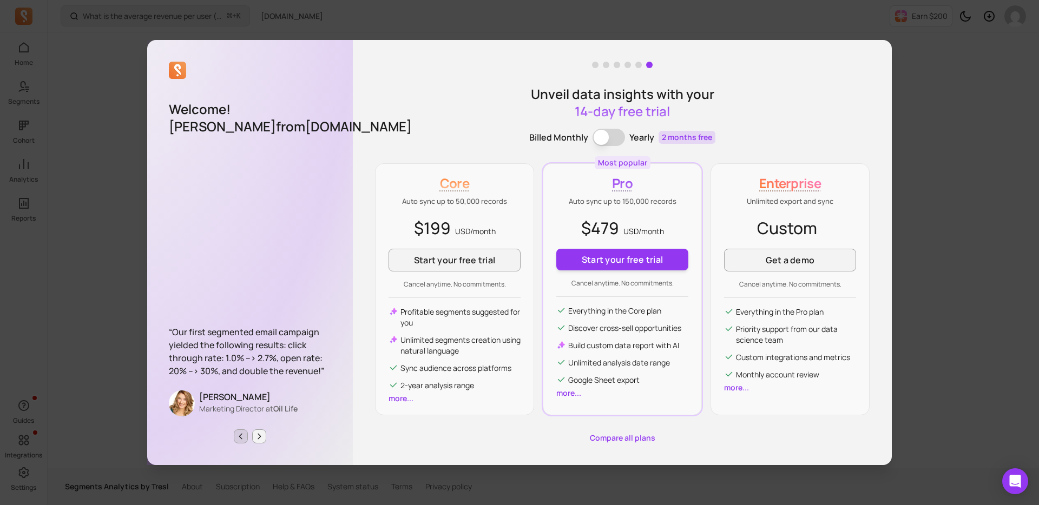 The width and height of the screenshot is (1039, 505). What do you see at coordinates (622, 163) in the screenshot?
I see `p: Most popular` at bounding box center [622, 163].